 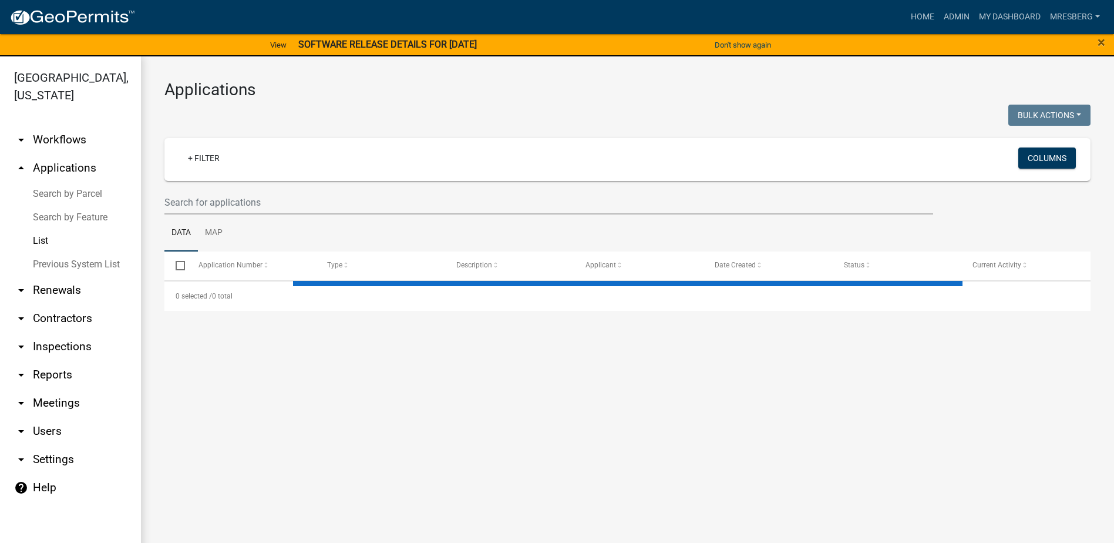 I want to click on a: Data, so click(x=181, y=233).